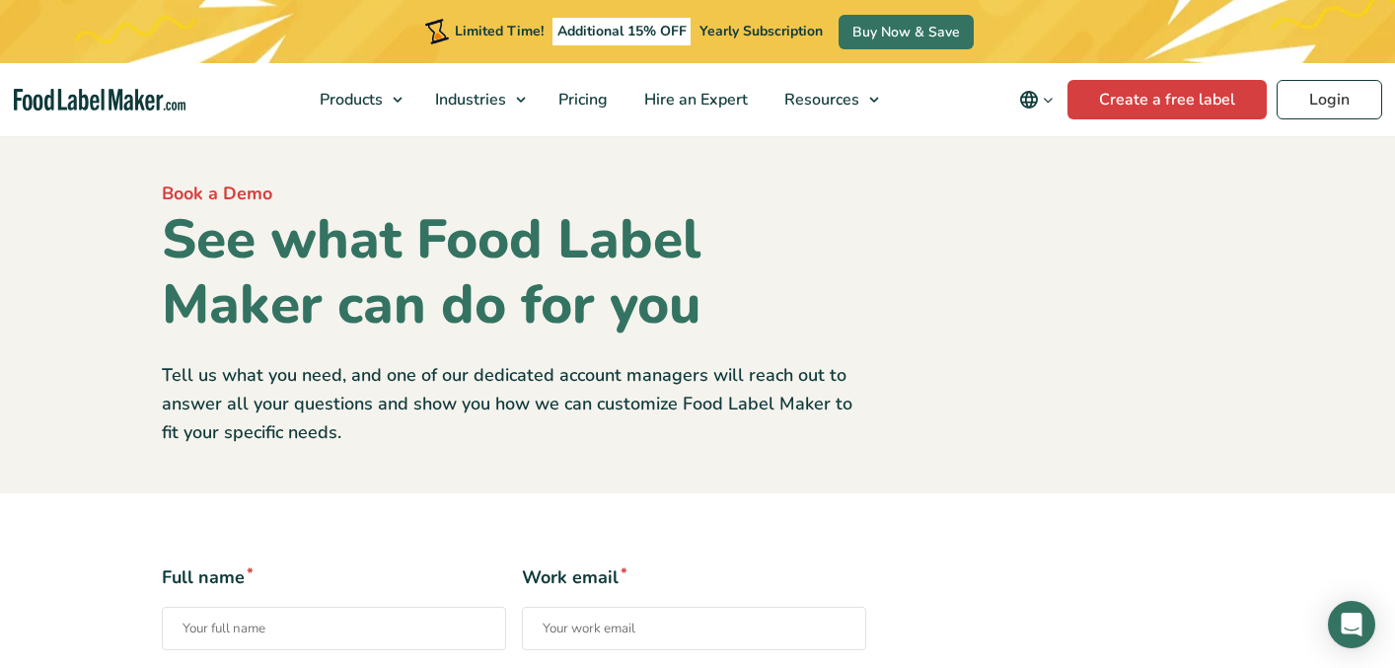  Describe the element at coordinates (499, 31) in the screenshot. I see `span: Limited Time!` at that location.